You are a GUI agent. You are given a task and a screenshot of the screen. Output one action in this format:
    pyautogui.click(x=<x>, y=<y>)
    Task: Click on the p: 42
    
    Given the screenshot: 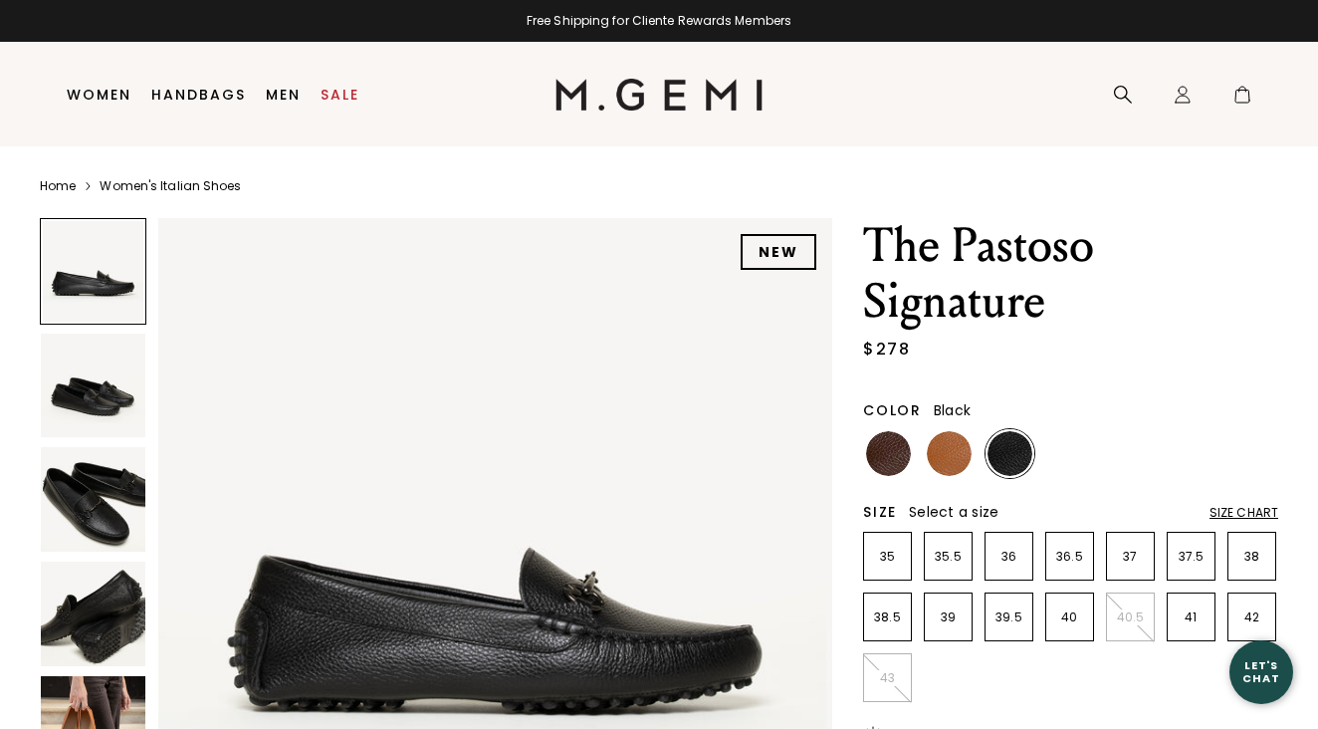 What is the action you would take?
    pyautogui.click(x=1252, y=617)
    